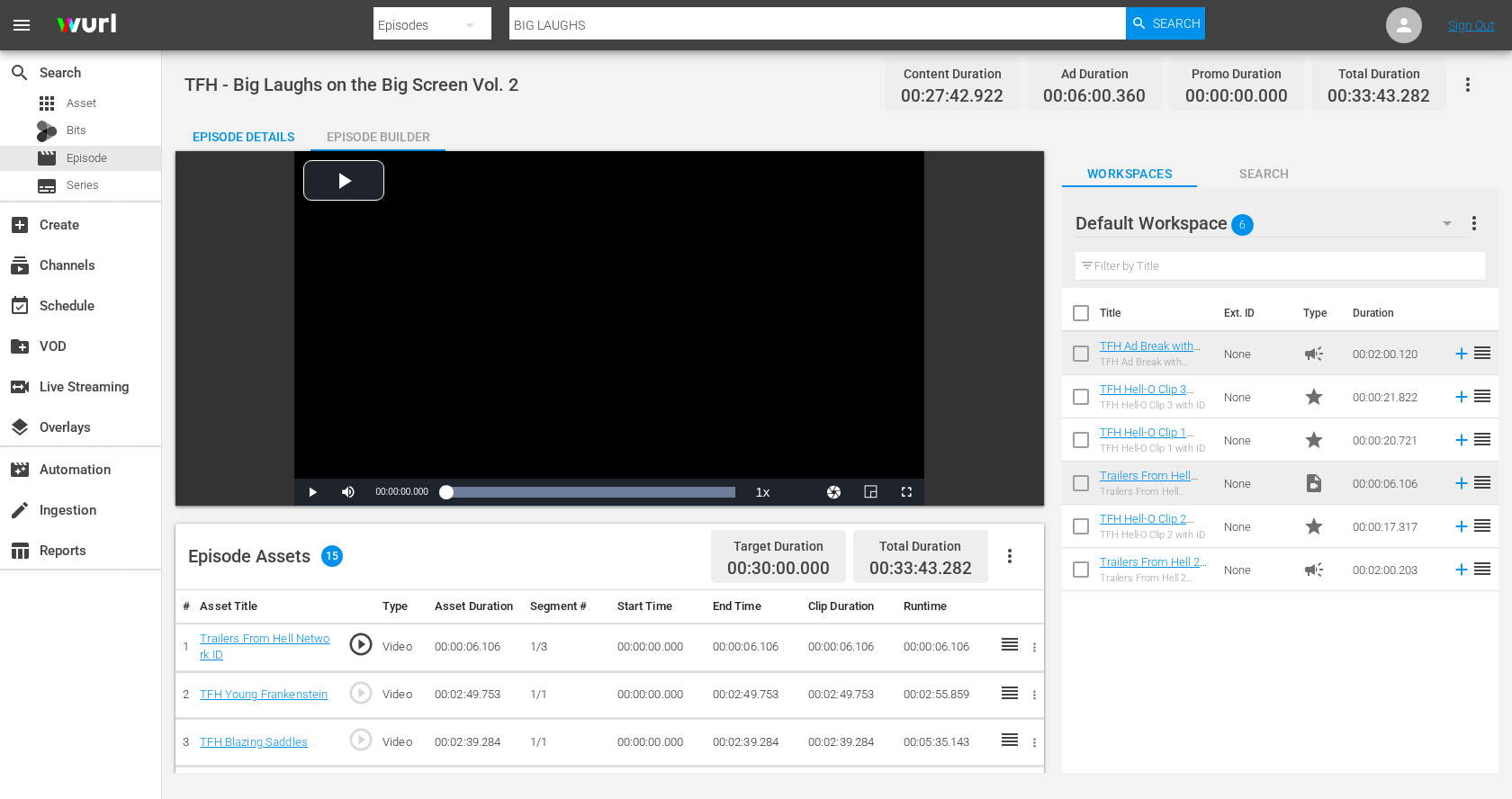  What do you see at coordinates (1095, 74) in the screenshot?
I see `div: Ad Duration` at bounding box center [1095, 74].